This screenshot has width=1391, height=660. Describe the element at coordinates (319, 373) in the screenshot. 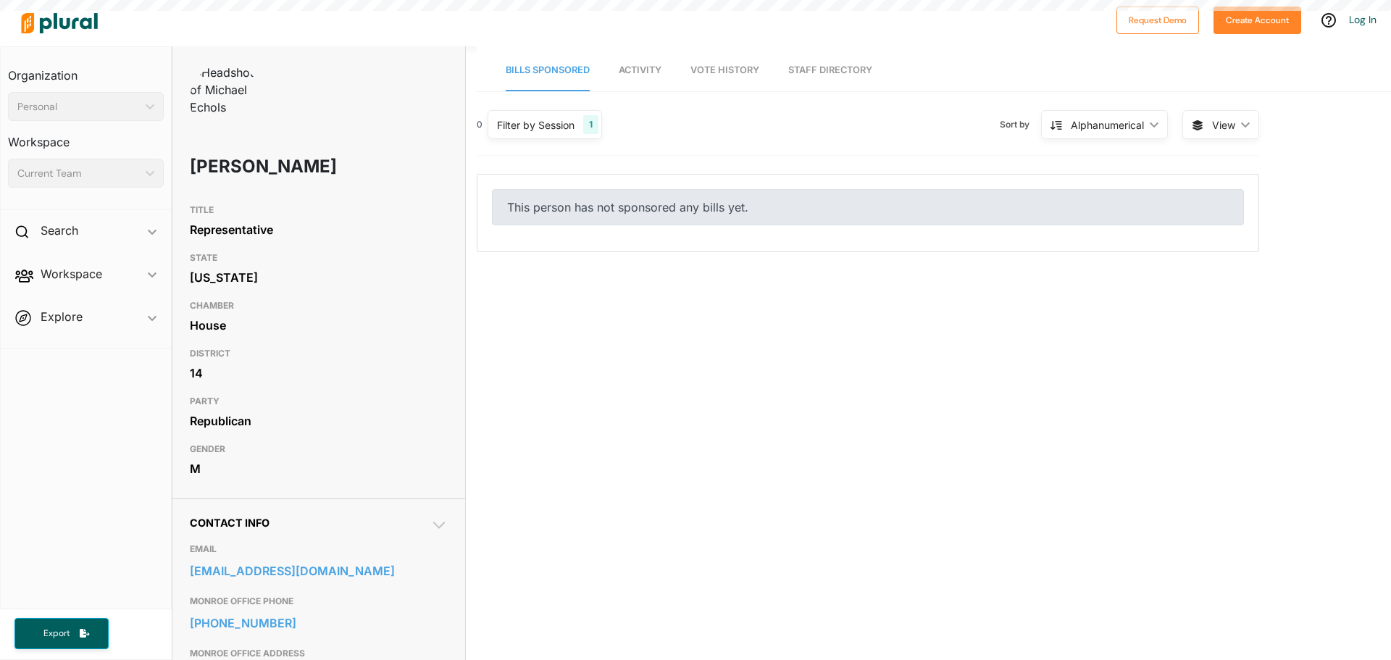

I see `div: 14` at that location.